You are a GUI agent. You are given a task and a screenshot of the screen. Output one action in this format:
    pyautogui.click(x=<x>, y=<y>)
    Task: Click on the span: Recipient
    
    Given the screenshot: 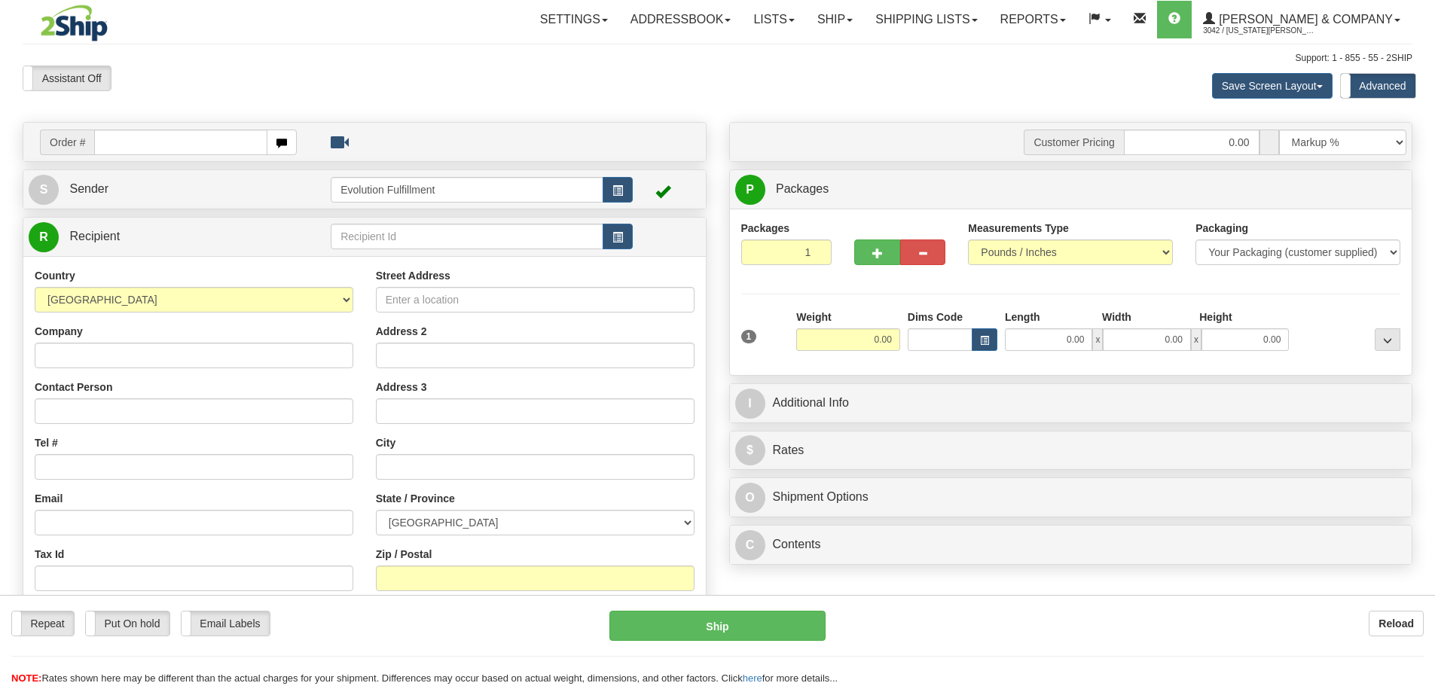 What is the action you would take?
    pyautogui.click(x=94, y=236)
    